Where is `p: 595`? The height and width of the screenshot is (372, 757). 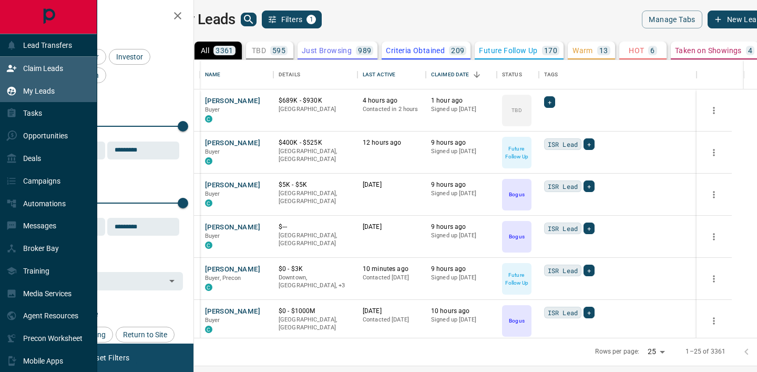 p: 595 is located at coordinates (279, 50).